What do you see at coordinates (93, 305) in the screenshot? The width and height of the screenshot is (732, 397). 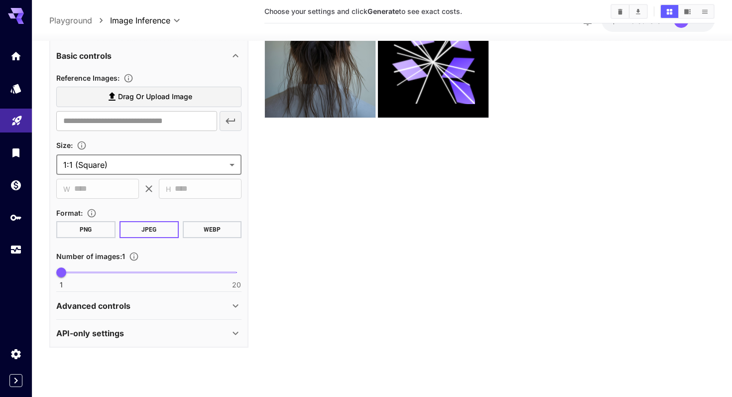 I see `p: Advanced controls` at bounding box center [93, 305].